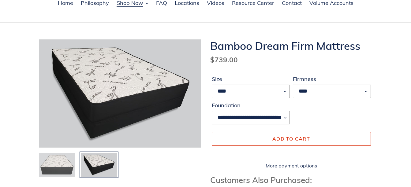 This screenshot has width=411, height=187. I want to click on label: Foundation, so click(250, 105).